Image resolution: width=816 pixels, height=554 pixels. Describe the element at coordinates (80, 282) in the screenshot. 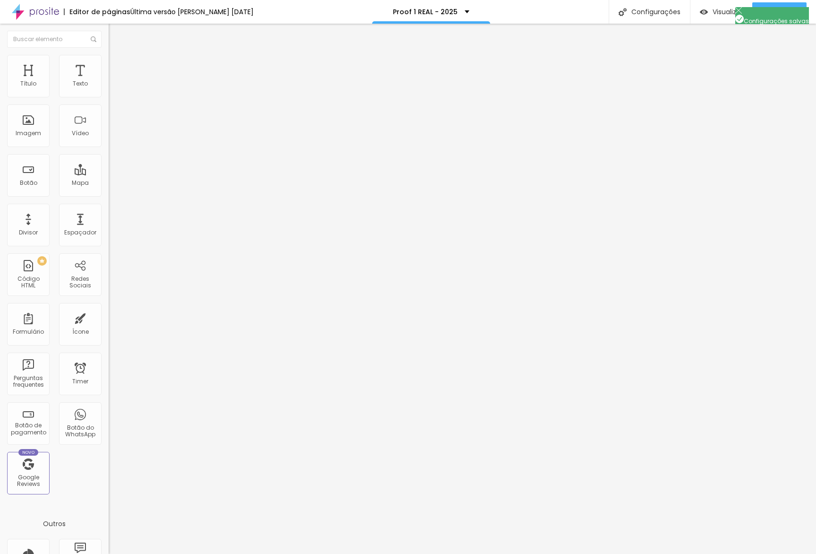

I see `div: Redes Sociais` at that location.